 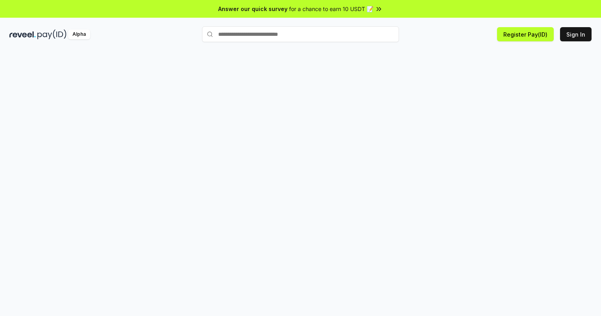 I want to click on img: pay_id, so click(x=52, y=34).